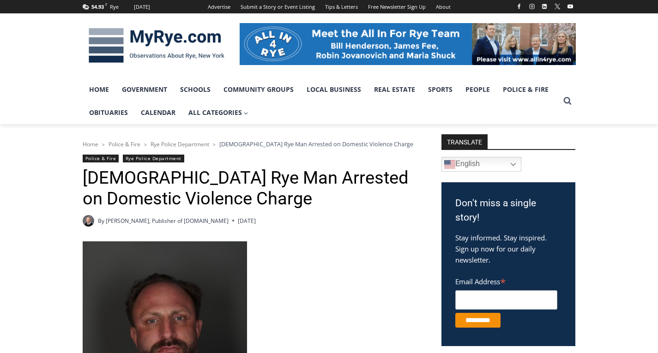 This screenshot has width=658, height=353. Describe the element at coordinates (519, 6) in the screenshot. I see `a: Facebook` at that location.